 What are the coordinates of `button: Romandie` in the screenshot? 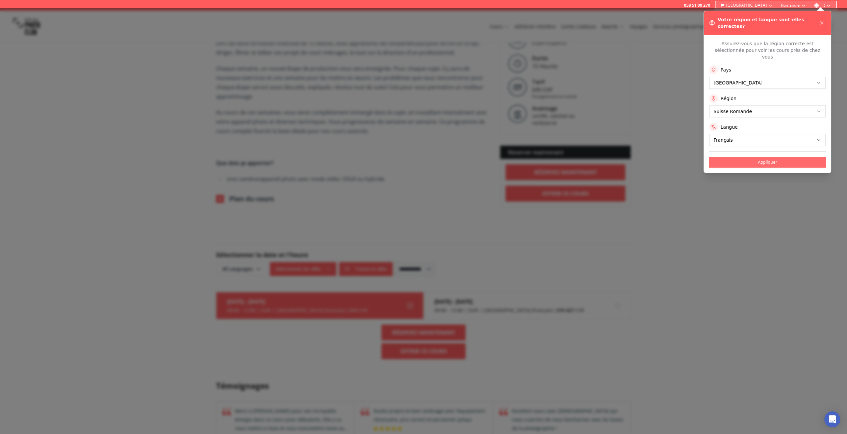 It's located at (794, 5).